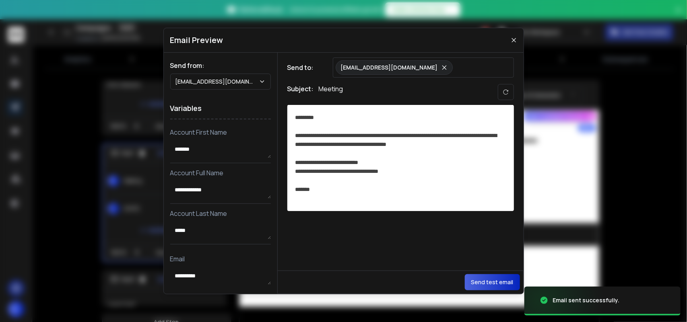 The image size is (687, 322). I want to click on p: Email, so click(221, 259).